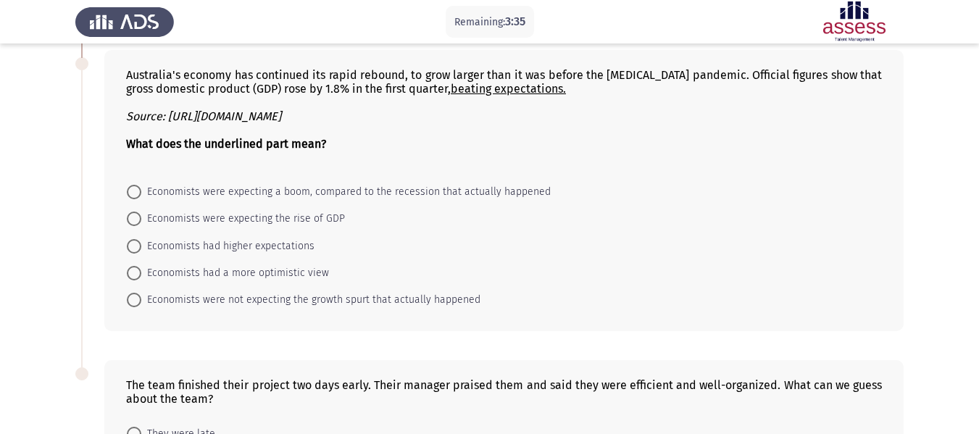  I want to click on span: Economists were not expecting the growth spurt that actually happened, so click(311, 300).